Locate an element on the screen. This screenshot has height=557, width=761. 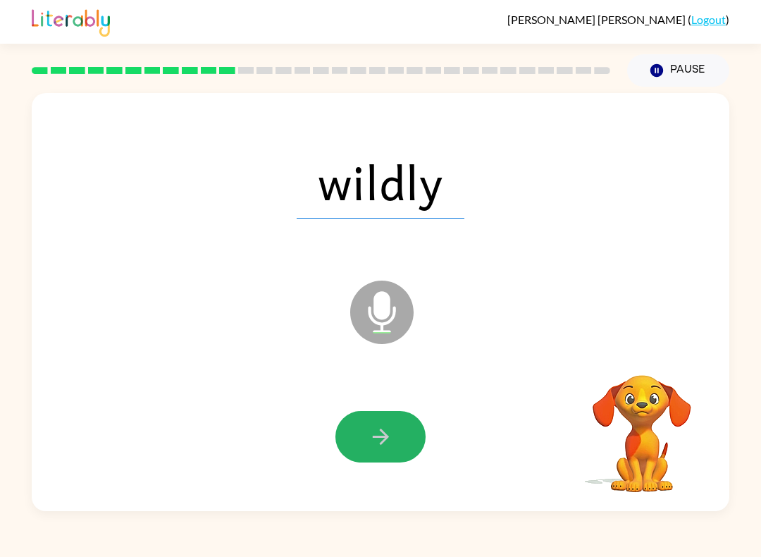
img: Literably is located at coordinates (70, 21).